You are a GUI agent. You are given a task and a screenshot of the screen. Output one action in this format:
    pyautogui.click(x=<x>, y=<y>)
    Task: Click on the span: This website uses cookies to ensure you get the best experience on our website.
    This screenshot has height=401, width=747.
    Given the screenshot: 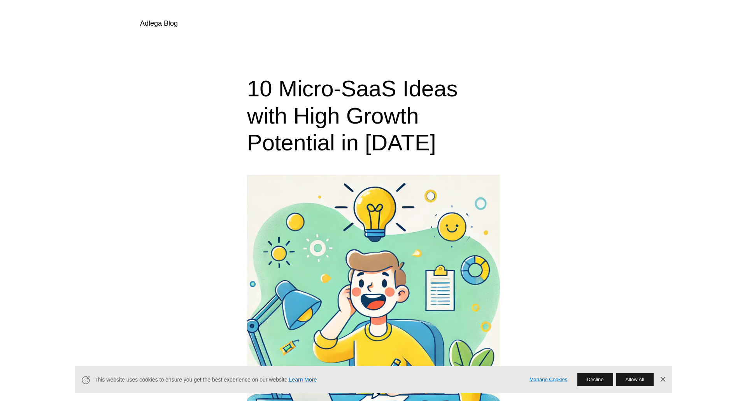 What is the action you would take?
    pyautogui.click(x=306, y=380)
    